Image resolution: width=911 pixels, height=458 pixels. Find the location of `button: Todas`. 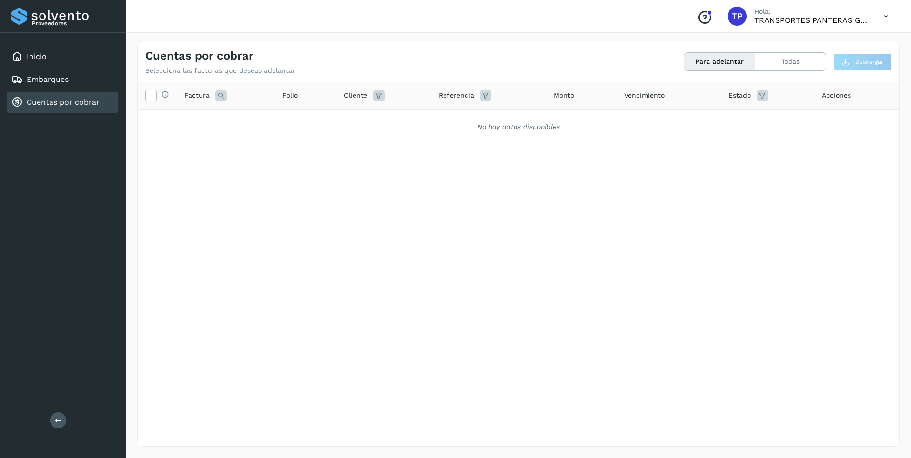

button: Todas is located at coordinates (790, 61).